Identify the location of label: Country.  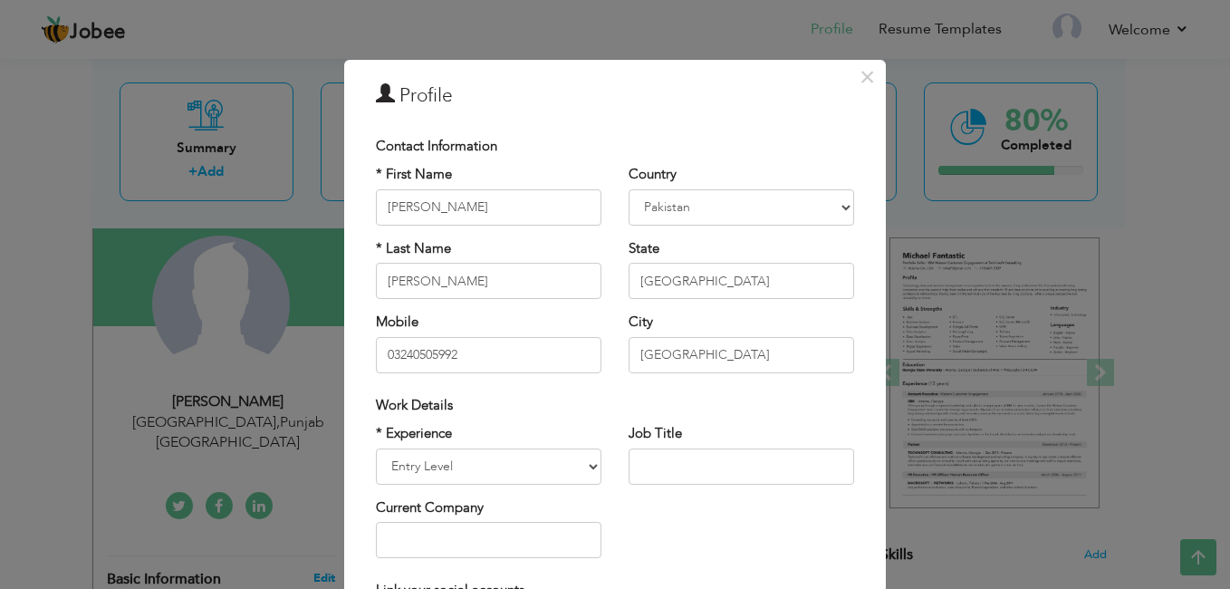
(652, 174).